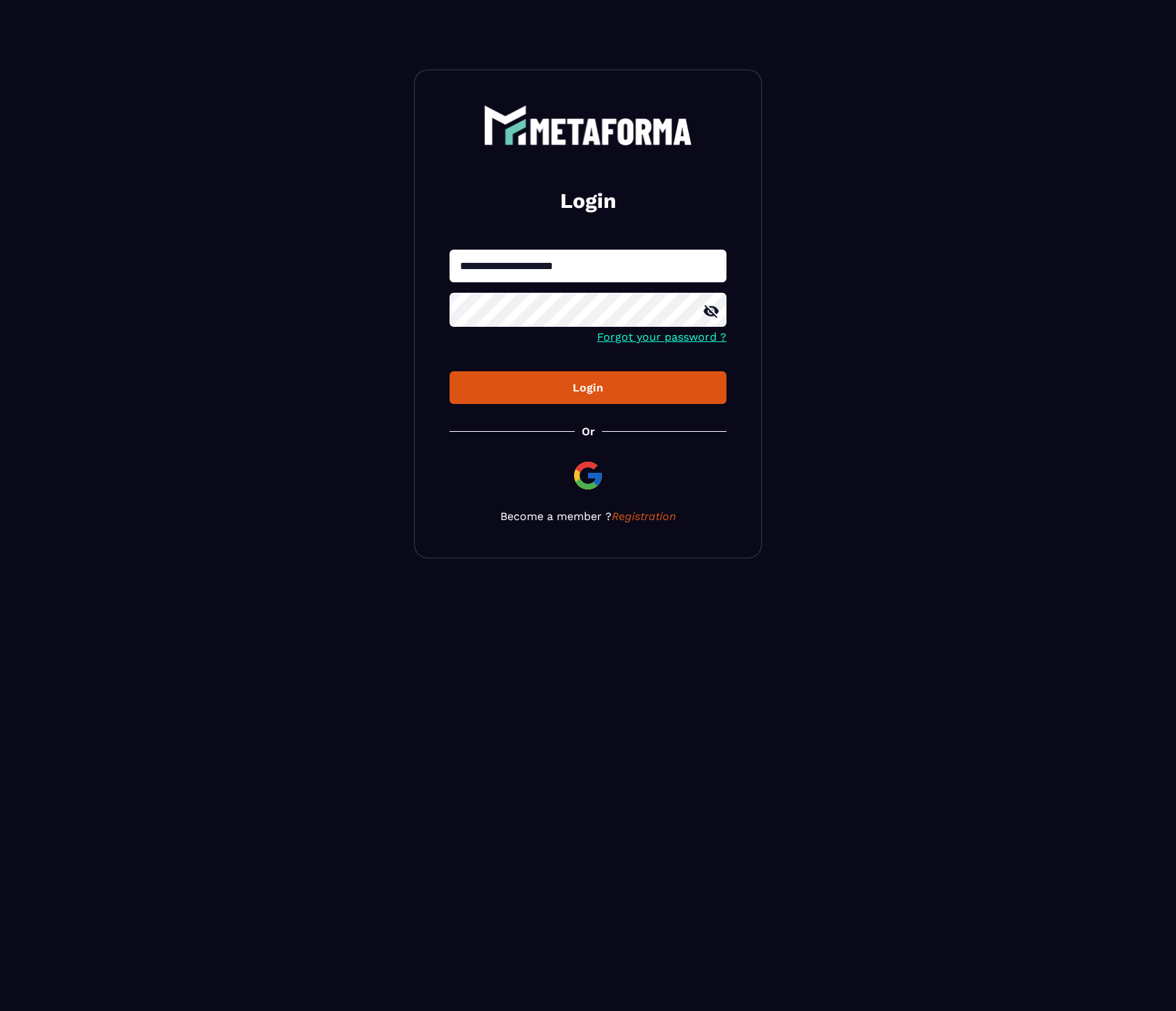  I want to click on a: logo, so click(588, 125).